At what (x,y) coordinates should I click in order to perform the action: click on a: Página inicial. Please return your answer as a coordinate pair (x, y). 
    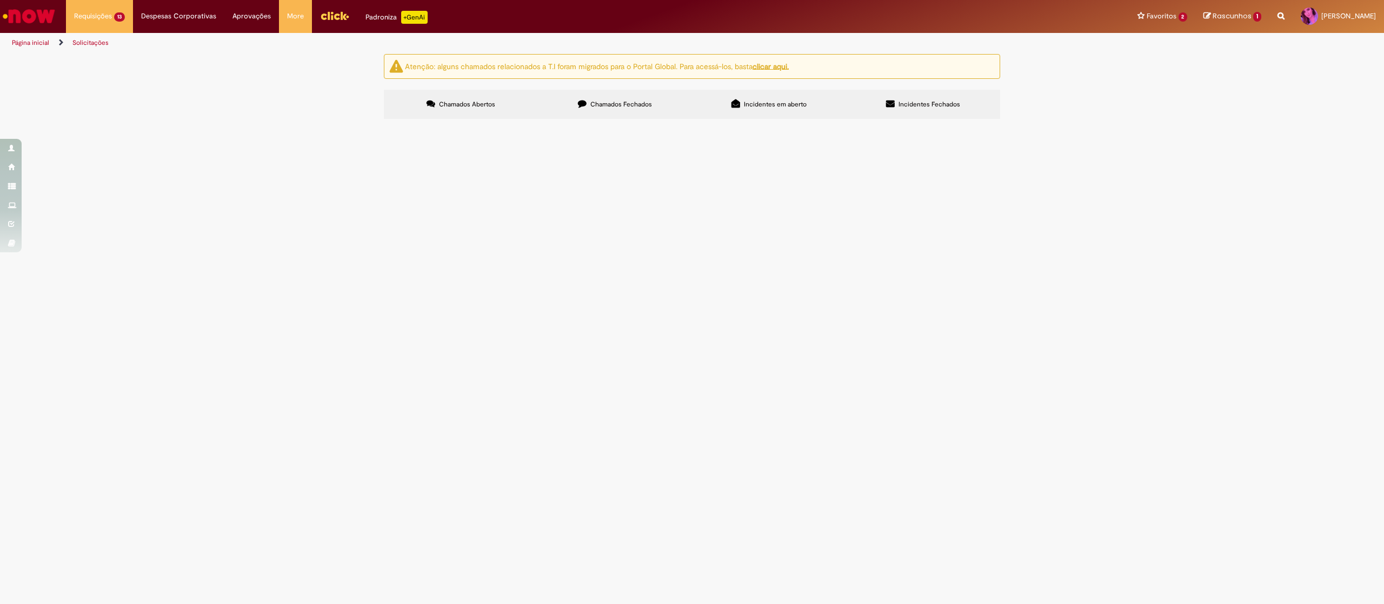
    Looking at the image, I should click on (30, 43).